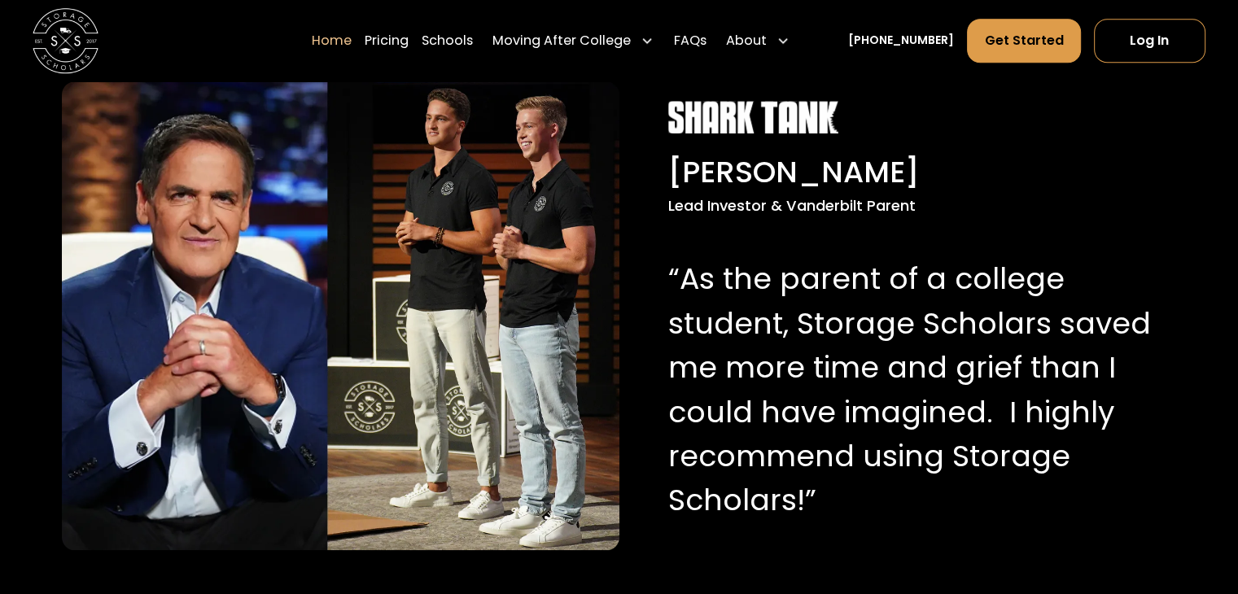 The height and width of the screenshot is (594, 1238). What do you see at coordinates (65, 41) in the screenshot?
I see `img: Storage Scholars main logo` at bounding box center [65, 41].